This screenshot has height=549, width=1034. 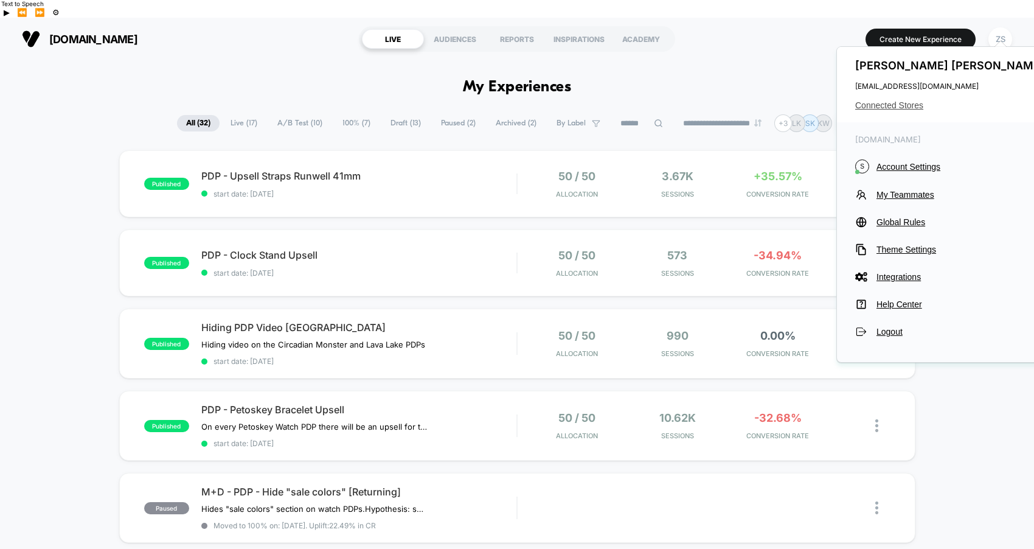 I want to click on img: Visually logo, so click(x=31, y=39).